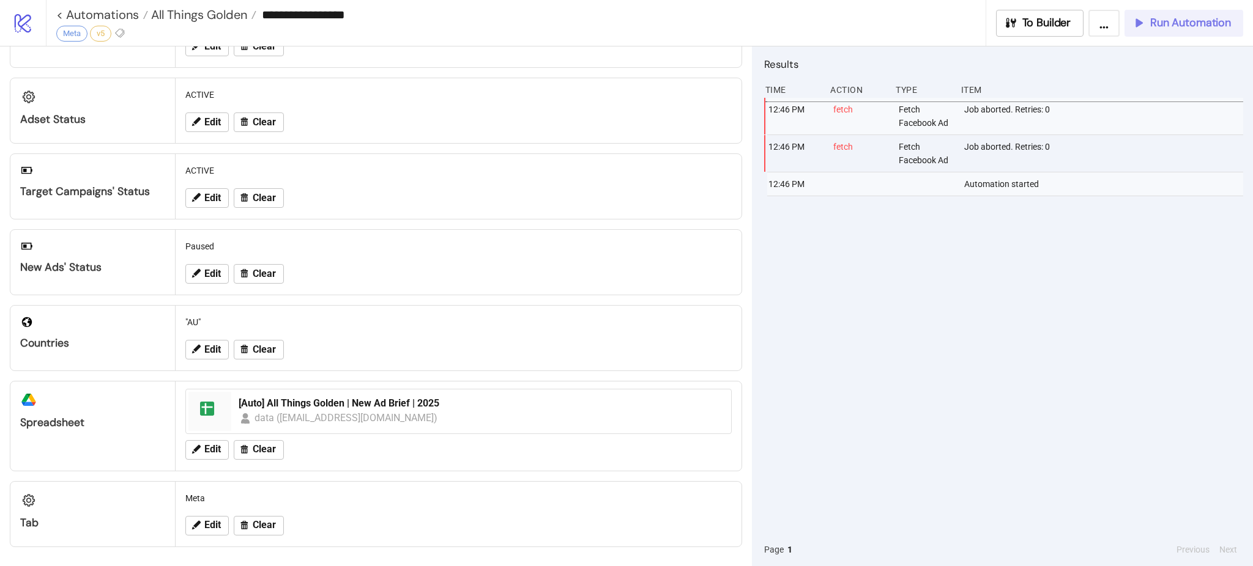 The width and height of the screenshot is (1253, 566). Describe the element at coordinates (92, 191) in the screenshot. I see `div: Target Campaigns' Status` at that location.